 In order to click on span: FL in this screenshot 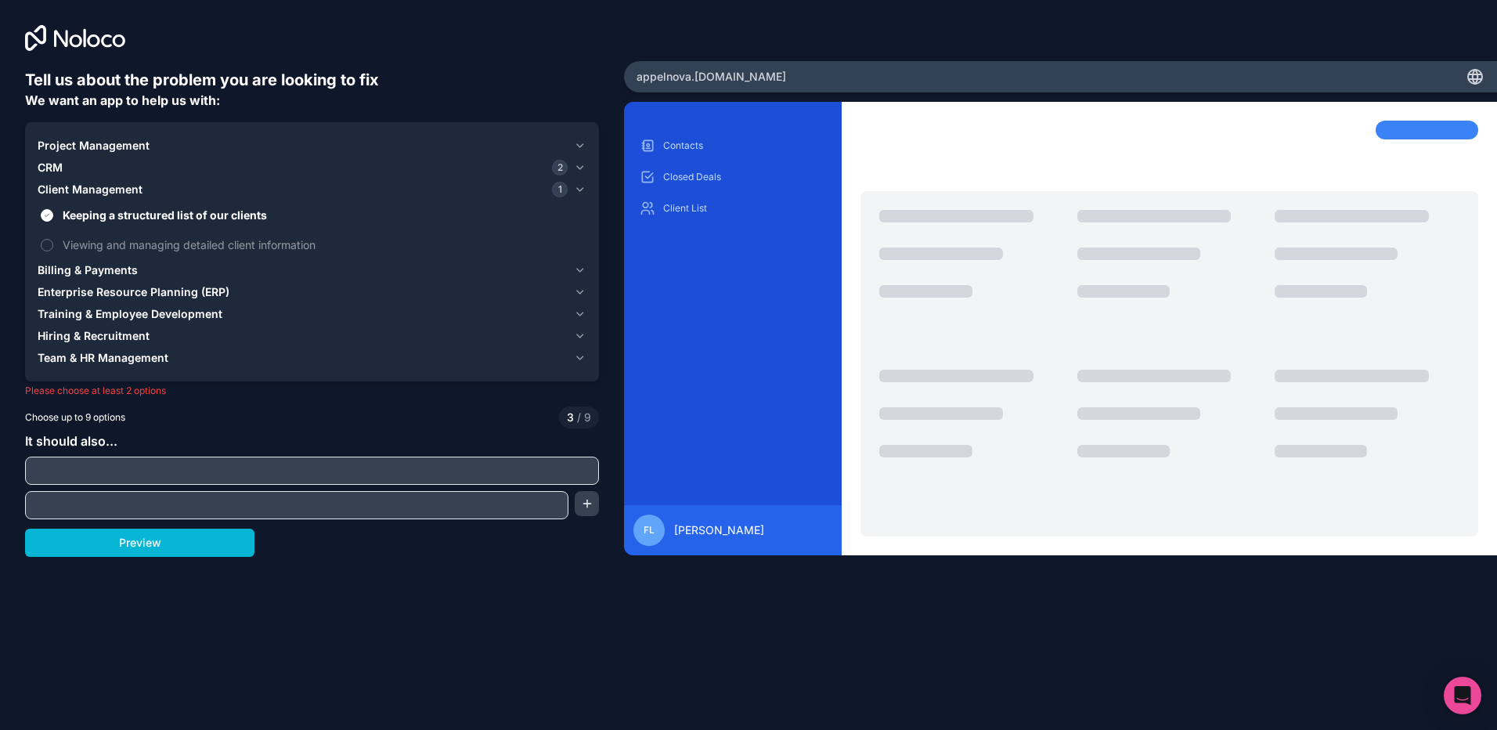, I will do `click(649, 530)`.